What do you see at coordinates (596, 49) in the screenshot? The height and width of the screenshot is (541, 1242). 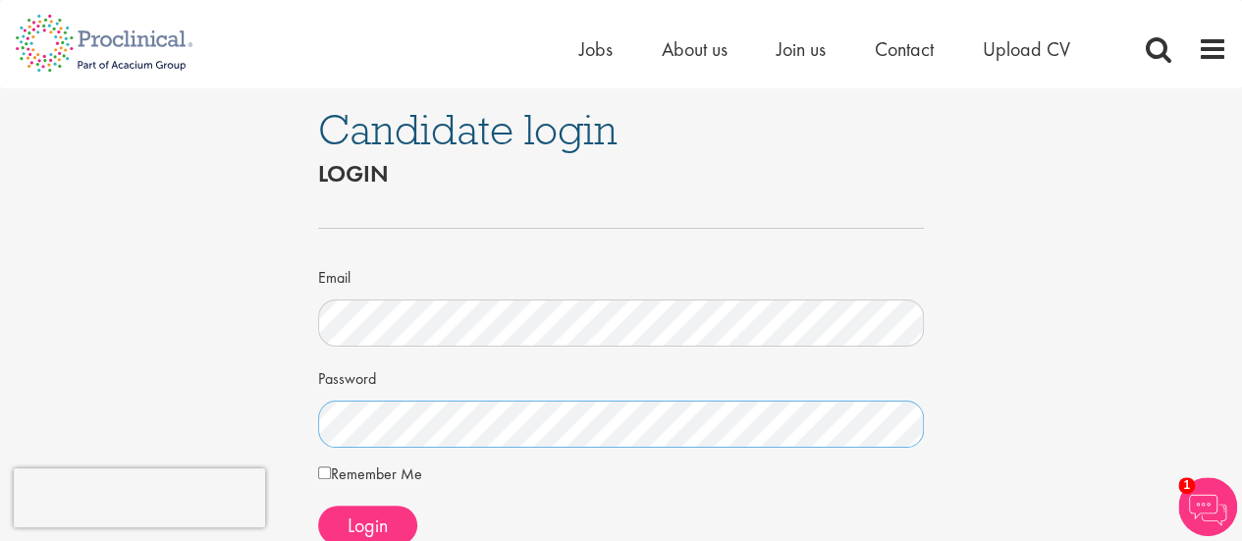 I see `span: Jobs` at bounding box center [596, 49].